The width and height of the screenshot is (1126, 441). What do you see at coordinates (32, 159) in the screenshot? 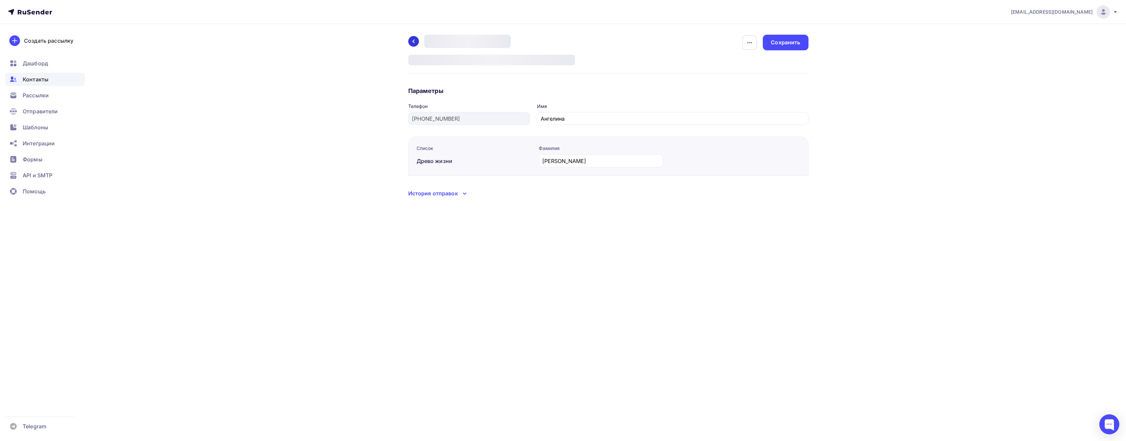
I see `span: Формы` at bounding box center [32, 159].